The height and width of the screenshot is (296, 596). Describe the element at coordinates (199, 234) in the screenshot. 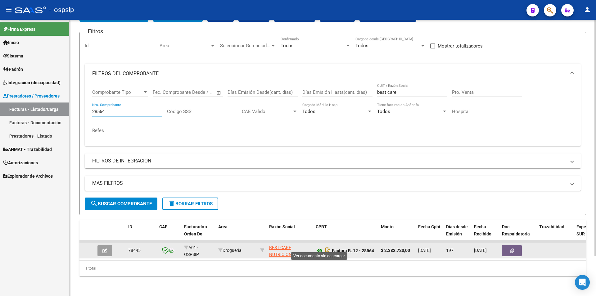

I see `datatable-header-cell: Facturado x Orden De` at that location.